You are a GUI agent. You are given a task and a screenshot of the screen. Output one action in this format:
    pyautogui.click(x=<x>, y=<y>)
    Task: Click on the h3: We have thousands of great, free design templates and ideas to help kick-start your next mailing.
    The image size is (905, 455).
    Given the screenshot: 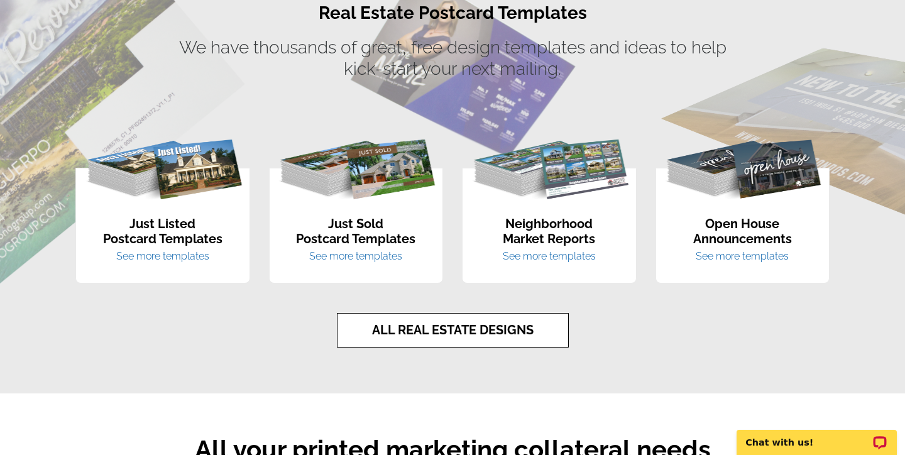 What is the action you would take?
    pyautogui.click(x=453, y=58)
    